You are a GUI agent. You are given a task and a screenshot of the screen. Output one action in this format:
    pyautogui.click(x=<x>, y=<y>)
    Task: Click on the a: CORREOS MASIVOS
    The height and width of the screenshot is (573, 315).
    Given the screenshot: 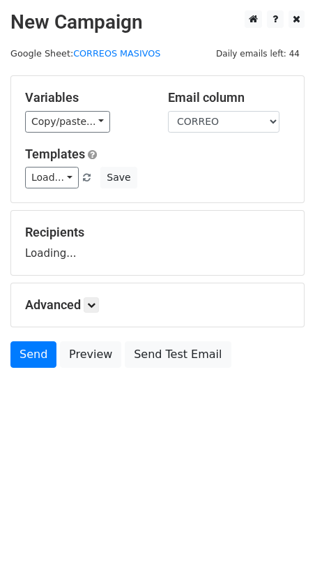 What is the action you would take?
    pyautogui.click(x=117, y=53)
    